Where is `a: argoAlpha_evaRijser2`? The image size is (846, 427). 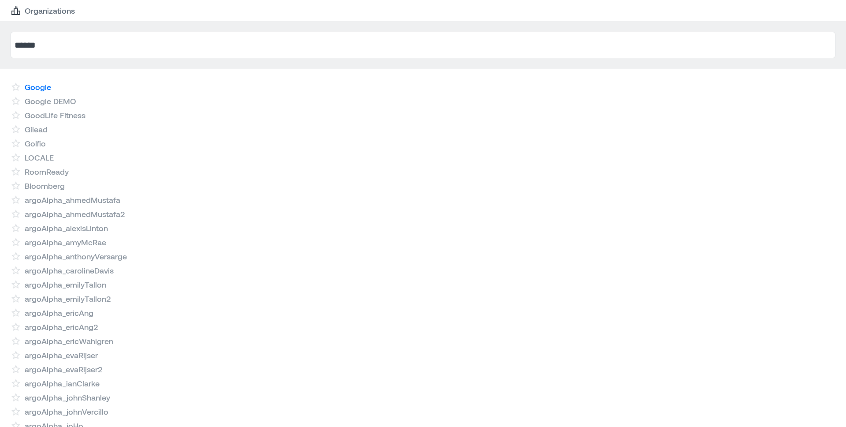 a: argoAlpha_evaRijser2 is located at coordinates (63, 369).